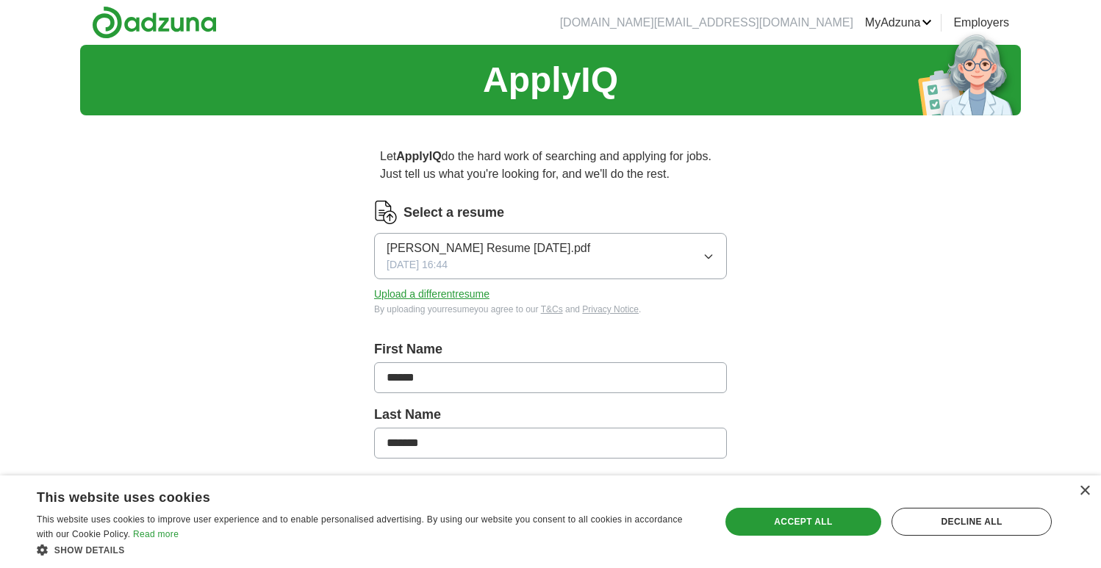 This screenshot has width=1101, height=568. What do you see at coordinates (454, 212) in the screenshot?
I see `label: Select a resume` at bounding box center [454, 212].